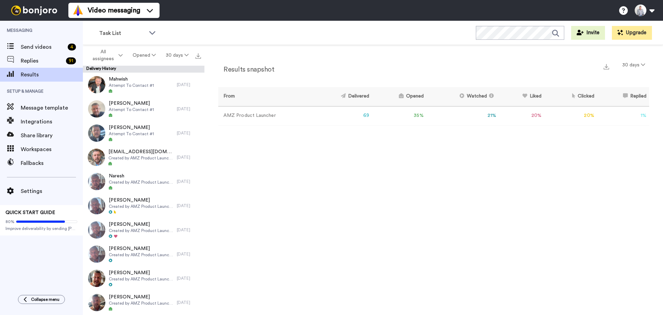  I want to click on span: Integrations, so click(52, 122).